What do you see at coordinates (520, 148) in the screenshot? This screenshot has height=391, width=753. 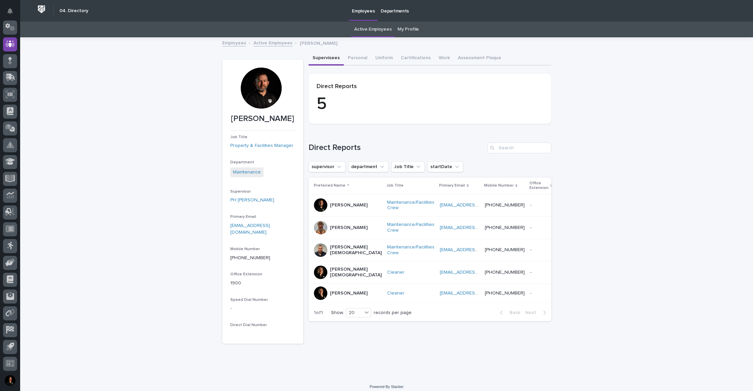 I see `input: Search` at bounding box center [520, 148].